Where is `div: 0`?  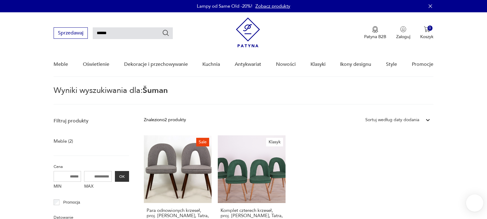 div: 0 is located at coordinates (430, 28).